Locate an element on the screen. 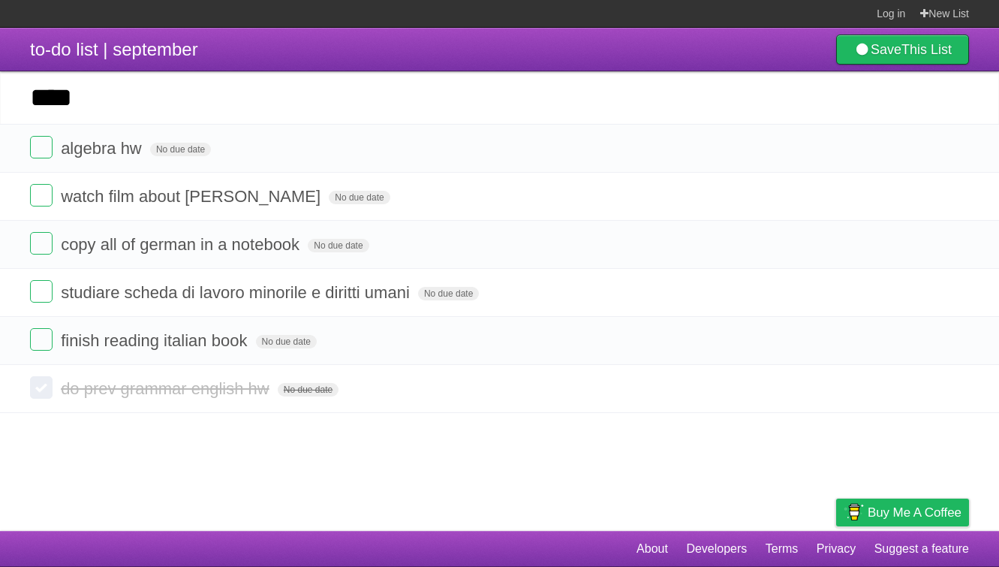 This screenshot has height=567, width=999. span: copy all of german in a notebook is located at coordinates (182, 244).